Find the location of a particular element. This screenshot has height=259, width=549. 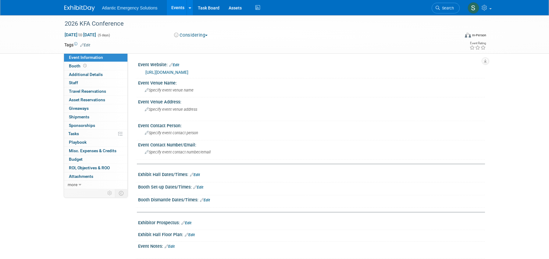

span: Playbook is located at coordinates (78, 142).